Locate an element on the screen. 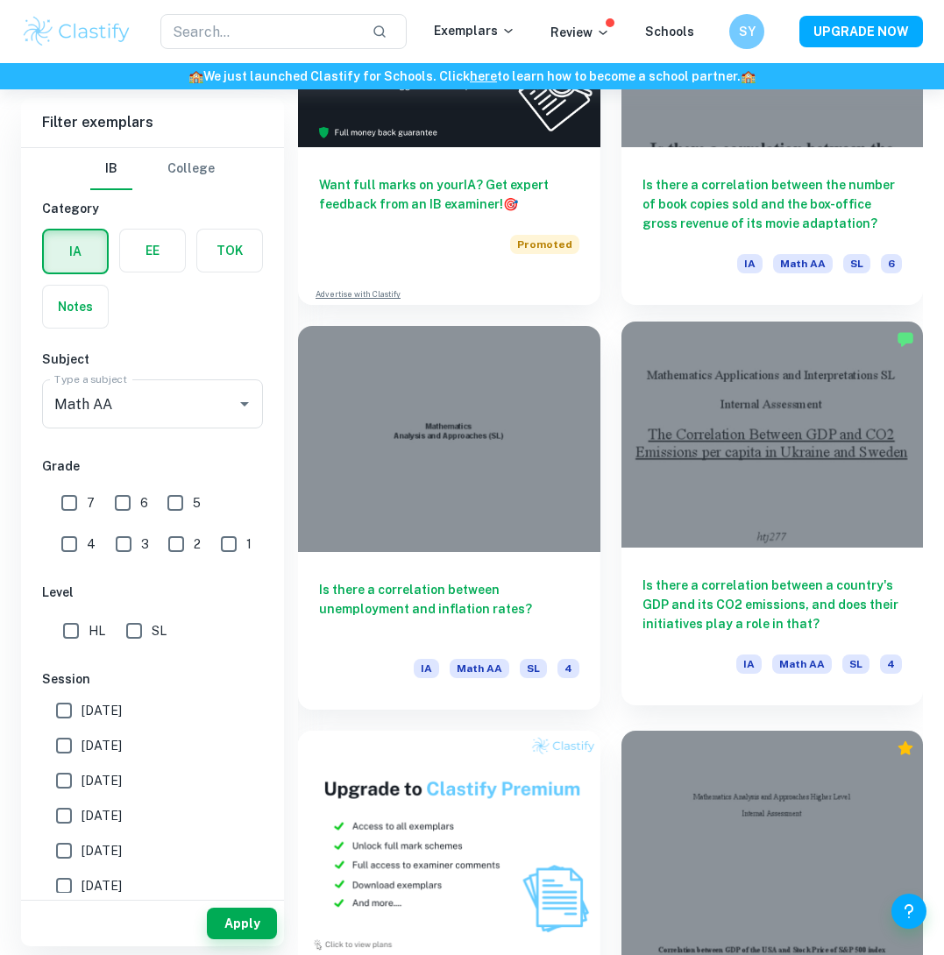 The image size is (944, 955). span: Promoted is located at coordinates (544, 244).